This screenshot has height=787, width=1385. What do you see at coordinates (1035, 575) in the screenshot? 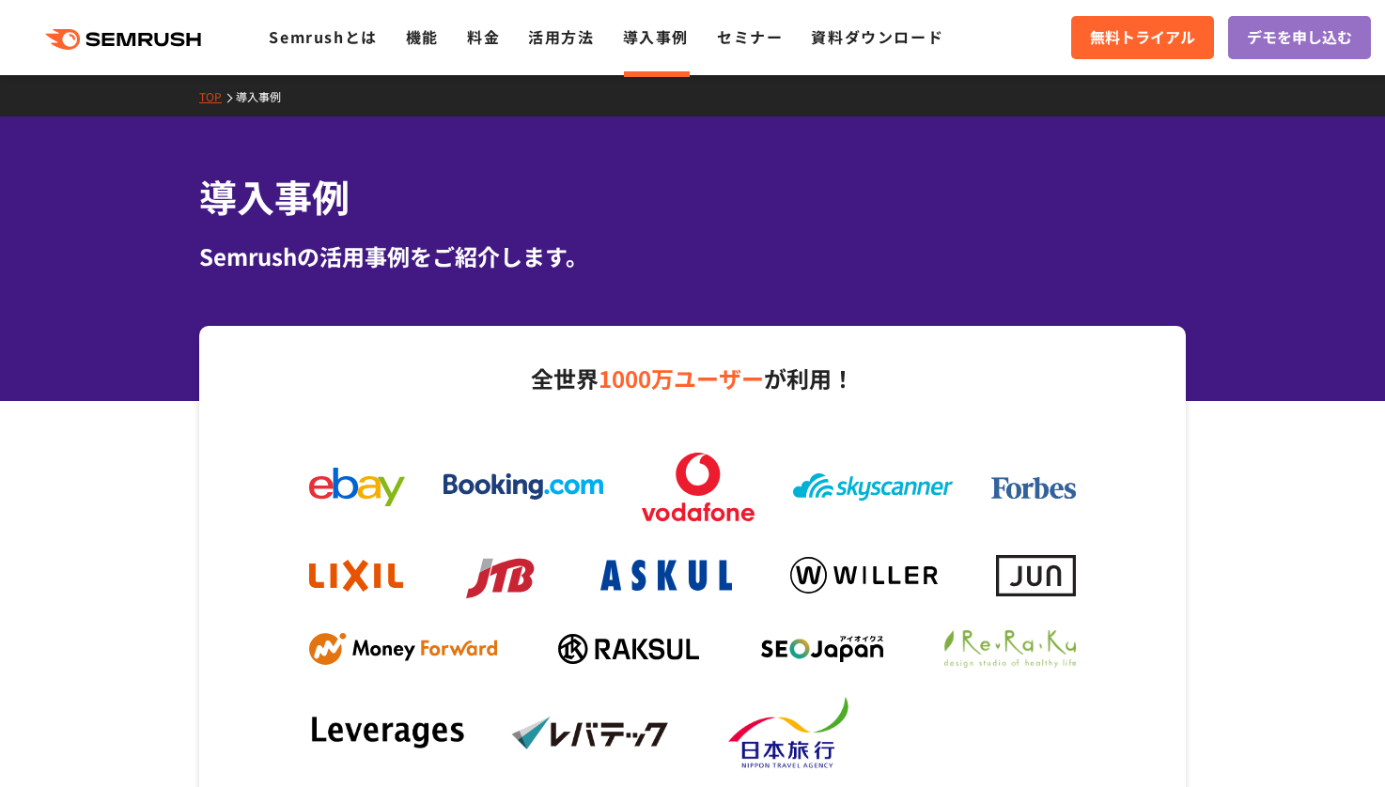
I see `img: jun` at bounding box center [1035, 575].